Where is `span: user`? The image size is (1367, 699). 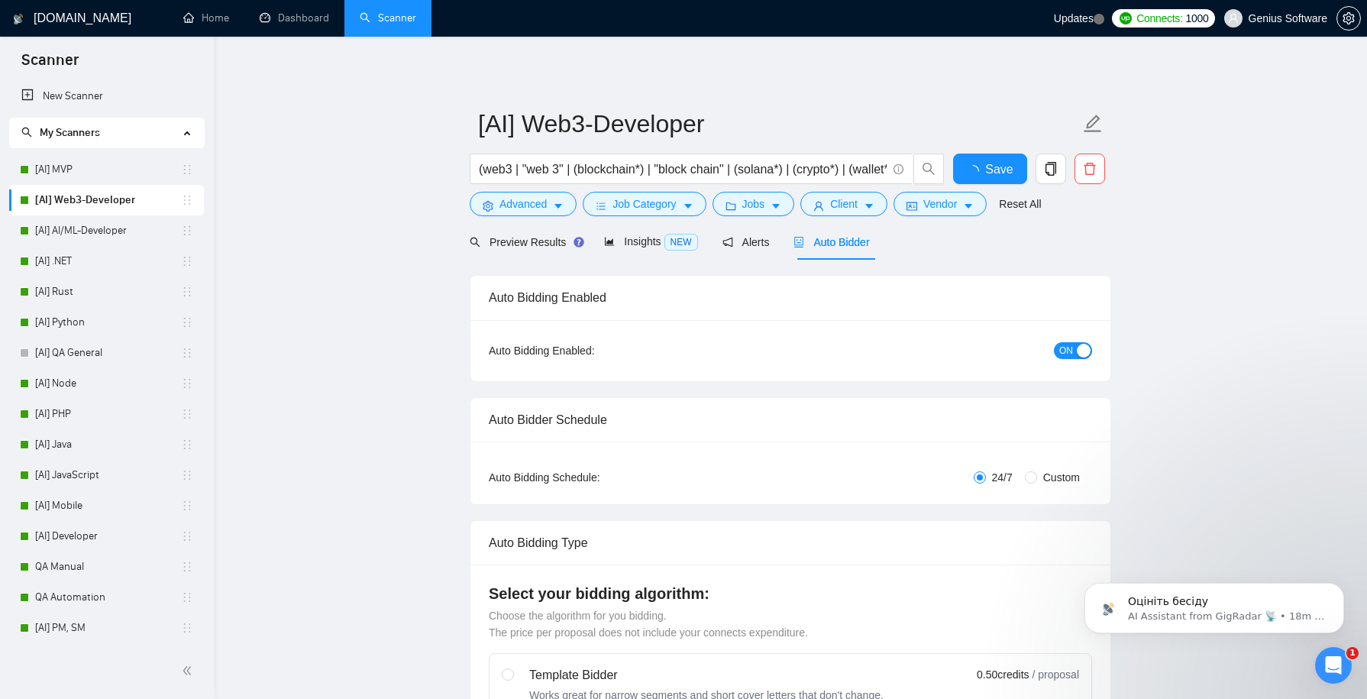
span: user is located at coordinates (1233, 18).